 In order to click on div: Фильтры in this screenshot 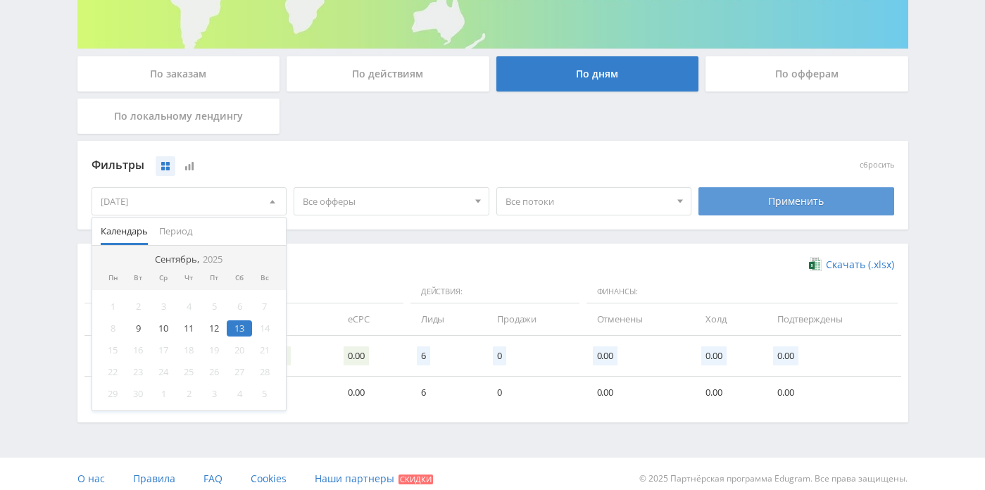, I will do `click(391, 165)`.